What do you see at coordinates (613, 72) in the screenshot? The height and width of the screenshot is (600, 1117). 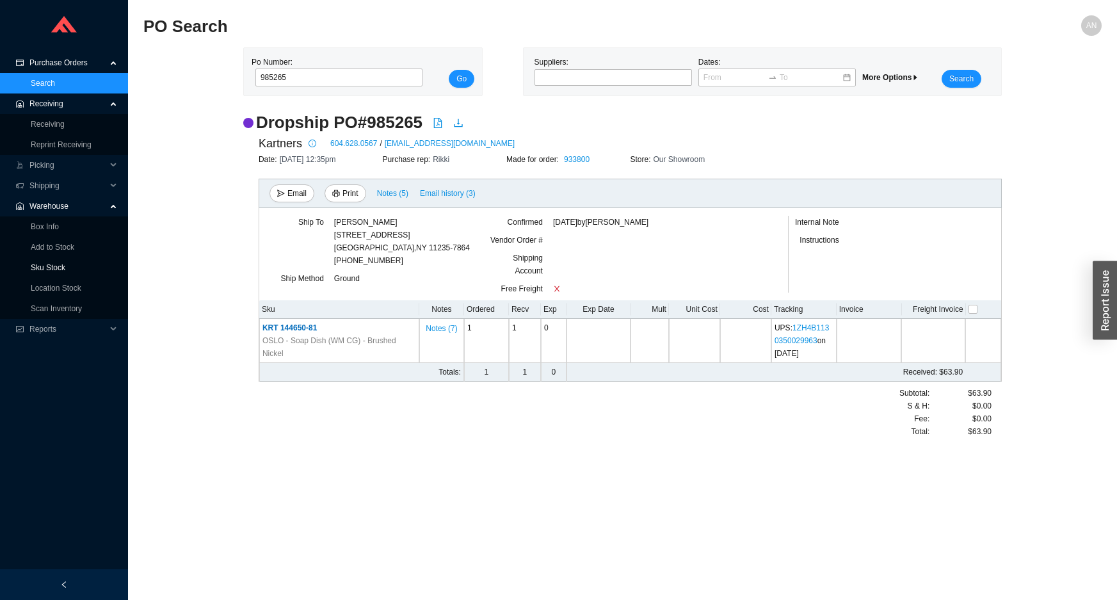 I see `div: Suppliers:` at bounding box center [613, 72].